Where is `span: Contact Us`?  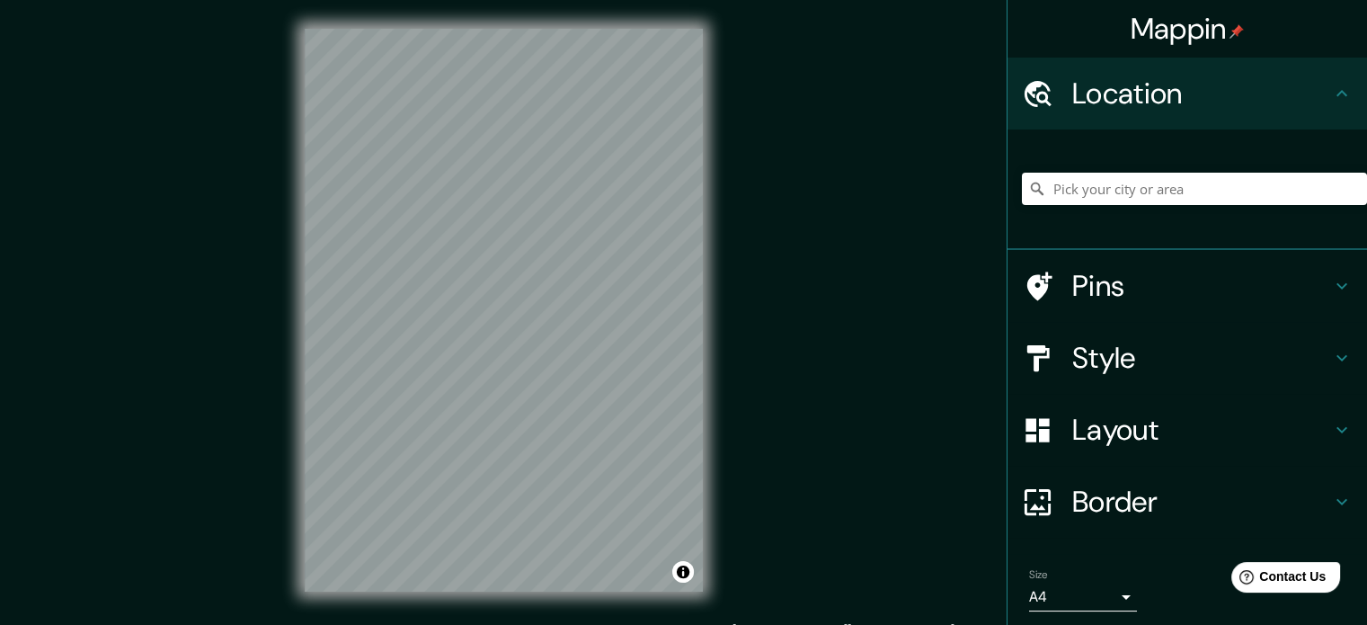
span: Contact Us is located at coordinates (85, 22).